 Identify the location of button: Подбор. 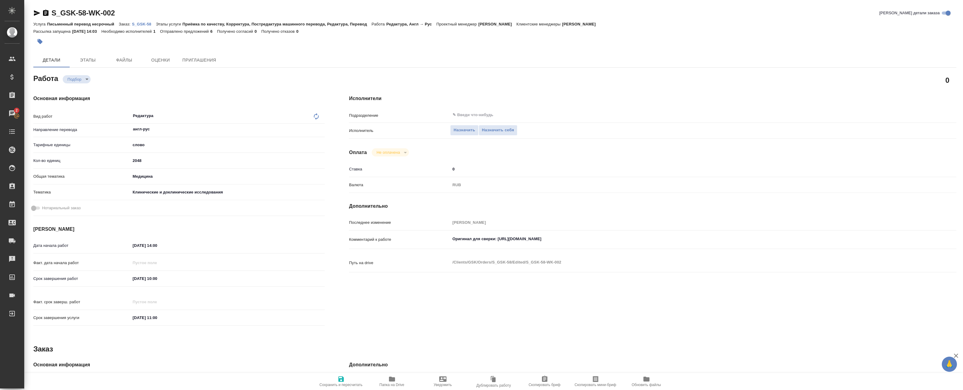
(75, 79).